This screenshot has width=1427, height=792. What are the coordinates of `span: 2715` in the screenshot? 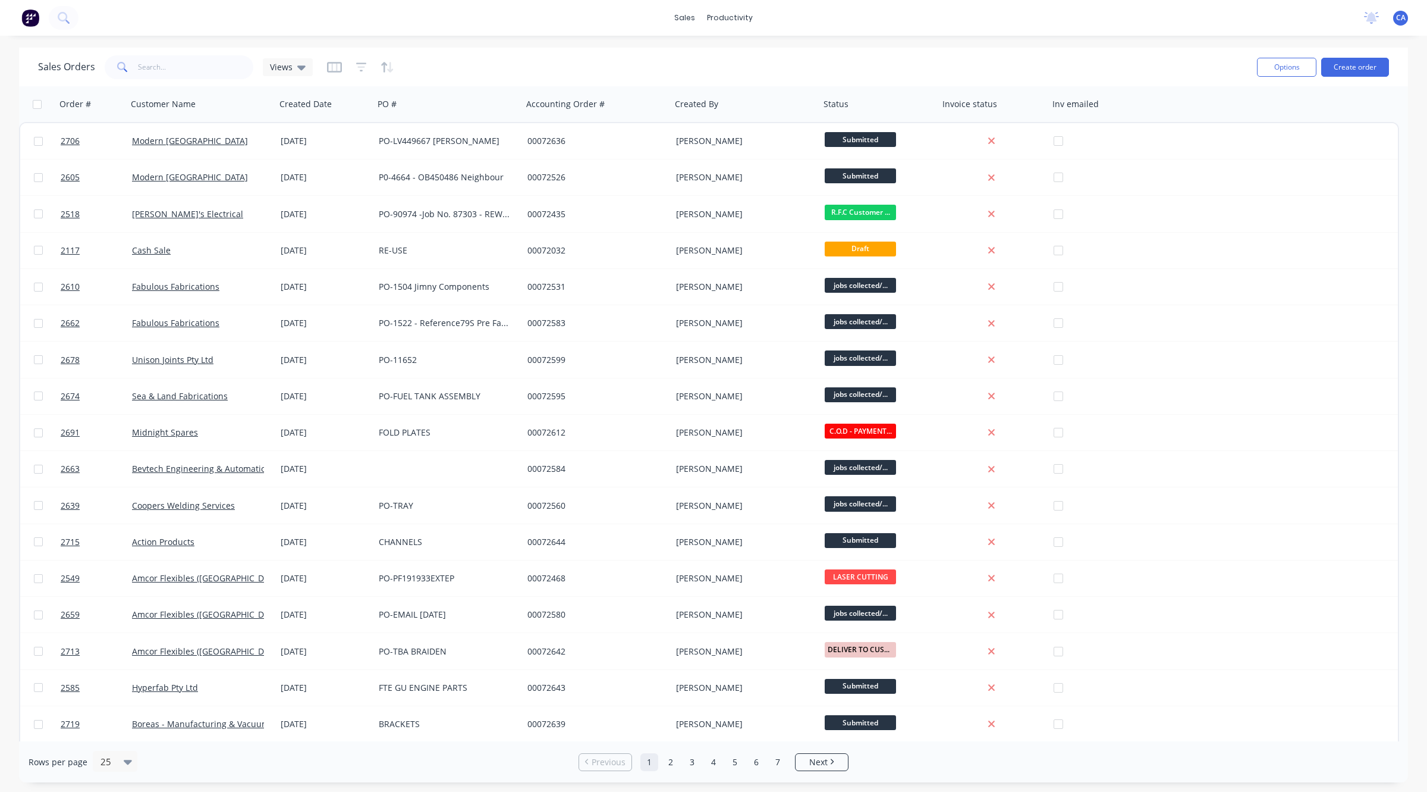 It's located at (70, 542).